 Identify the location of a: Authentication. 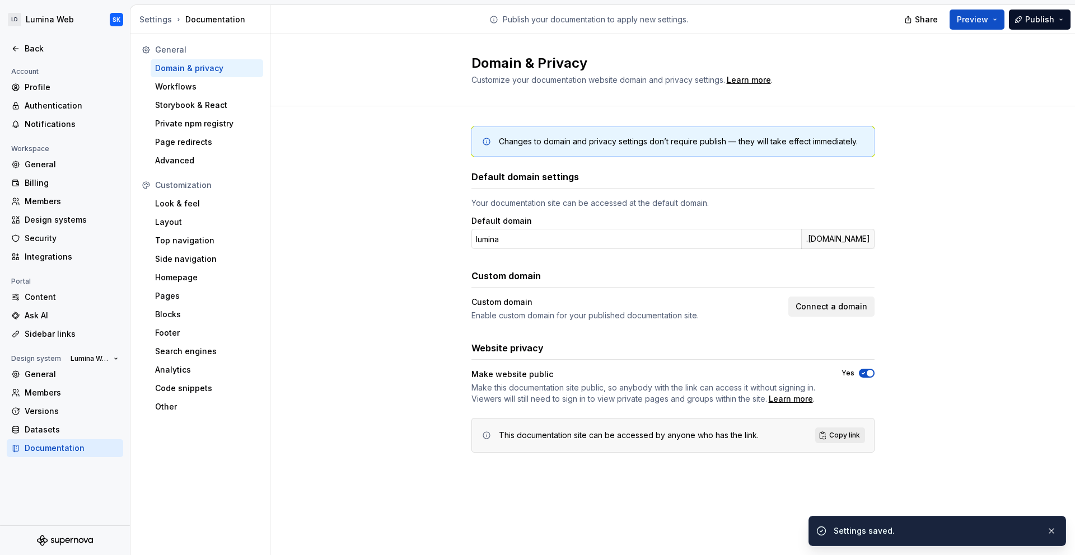
(65, 106).